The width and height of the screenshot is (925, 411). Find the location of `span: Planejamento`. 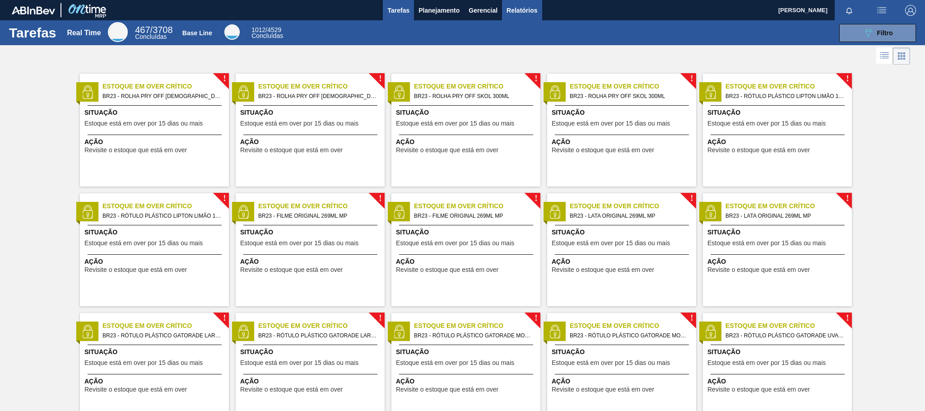

span: Planejamento is located at coordinates (439, 10).